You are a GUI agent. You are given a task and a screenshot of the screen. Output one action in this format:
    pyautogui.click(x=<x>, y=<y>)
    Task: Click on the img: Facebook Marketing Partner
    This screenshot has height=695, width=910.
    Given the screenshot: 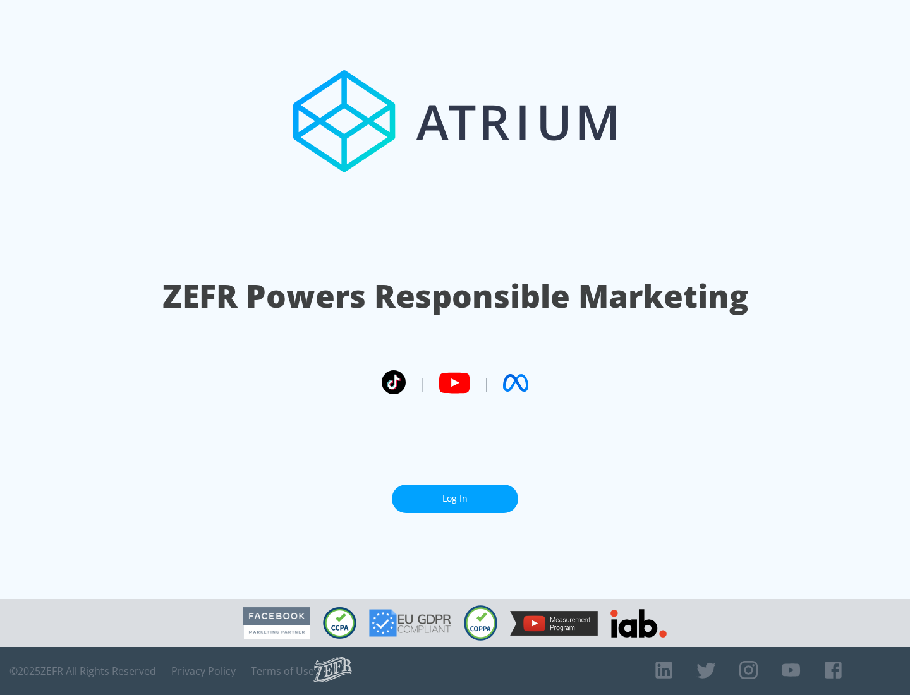 What is the action you would take?
    pyautogui.click(x=277, y=623)
    